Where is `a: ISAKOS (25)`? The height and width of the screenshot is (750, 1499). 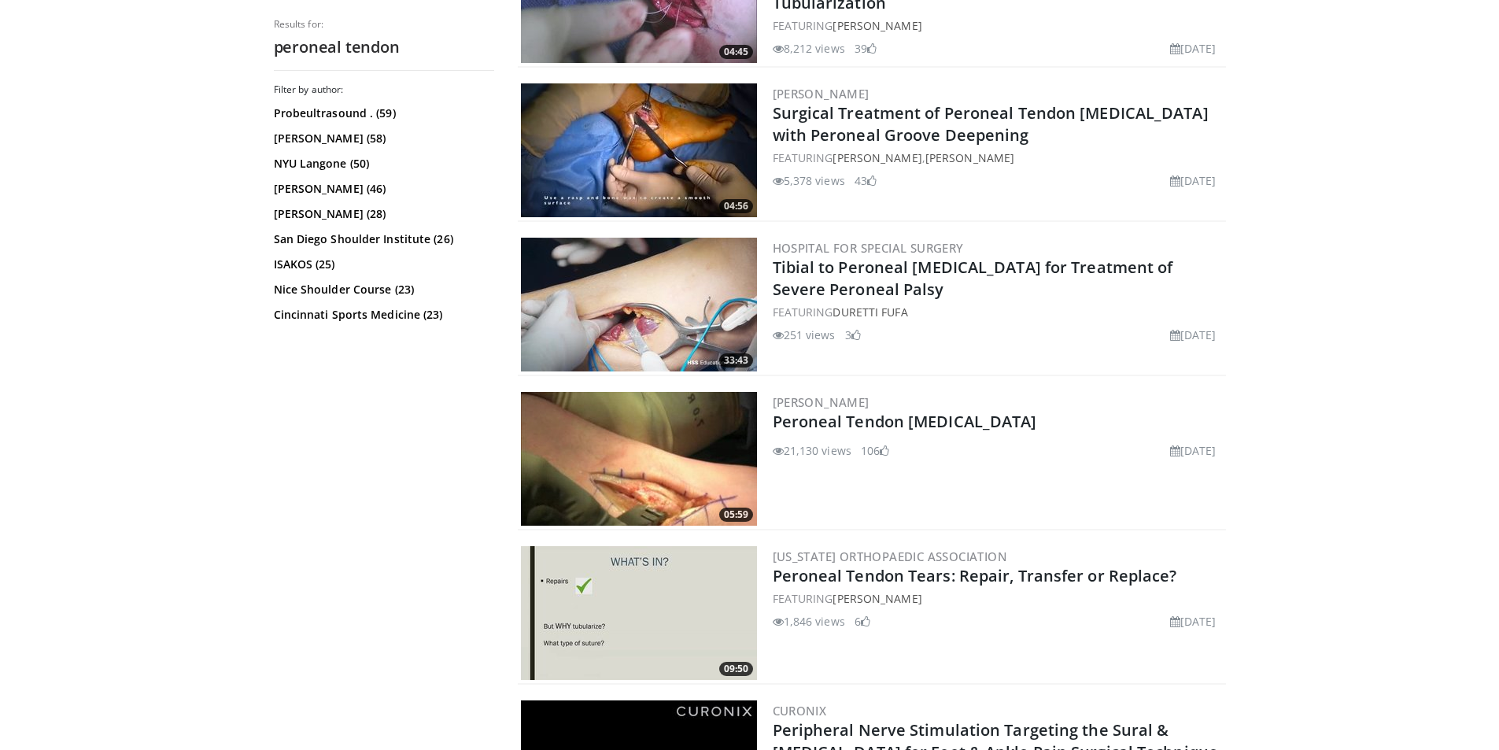
a: ISAKOS (25) is located at coordinates (382, 264).